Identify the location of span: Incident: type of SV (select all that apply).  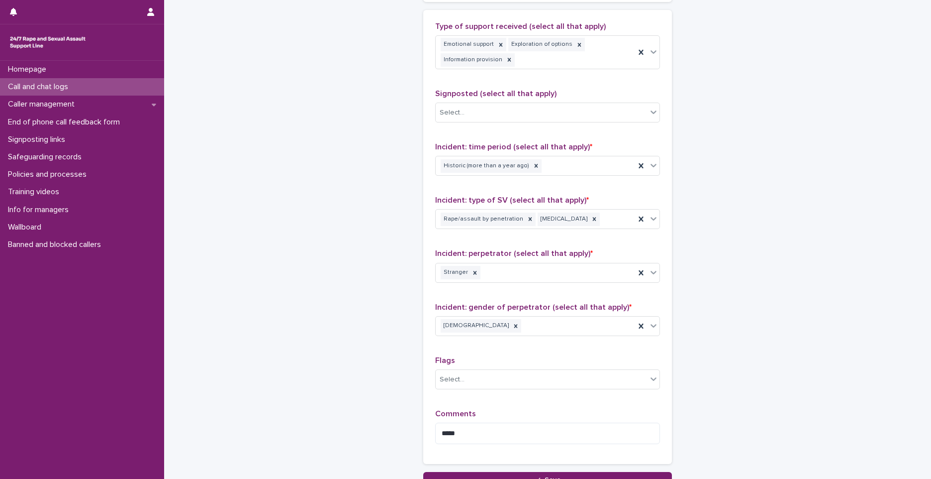
(512, 200).